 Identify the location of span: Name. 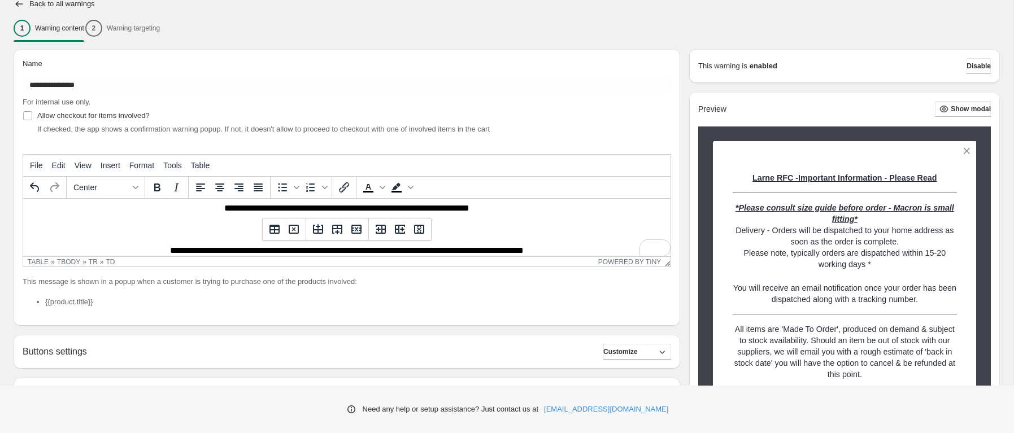
(32, 63).